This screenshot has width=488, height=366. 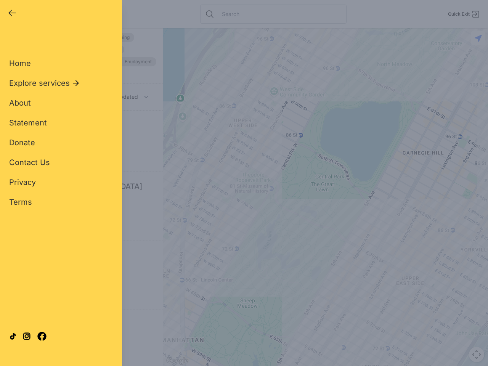 What do you see at coordinates (28, 123) in the screenshot?
I see `a: Statement` at bounding box center [28, 123].